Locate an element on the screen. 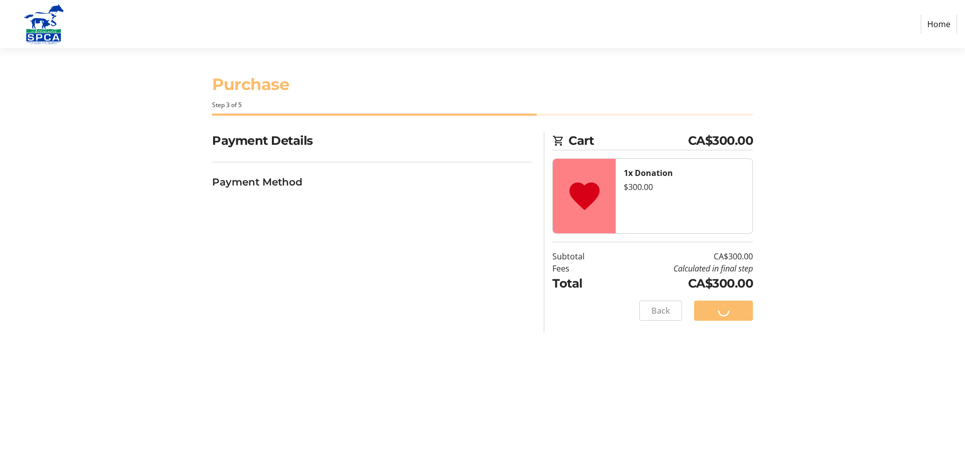 This screenshot has height=462, width=965. a: Home is located at coordinates (939, 24).